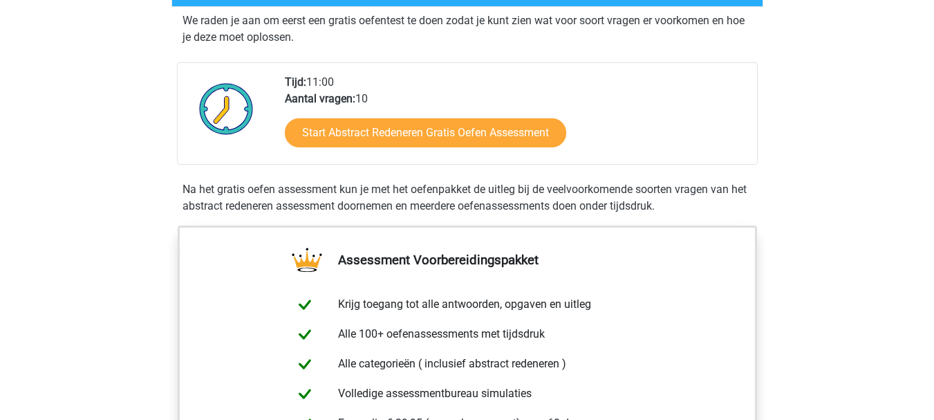 This screenshot has width=934, height=420. What do you see at coordinates (515, 119) in the screenshot?
I see `div: 11:00 10` at bounding box center [515, 119].